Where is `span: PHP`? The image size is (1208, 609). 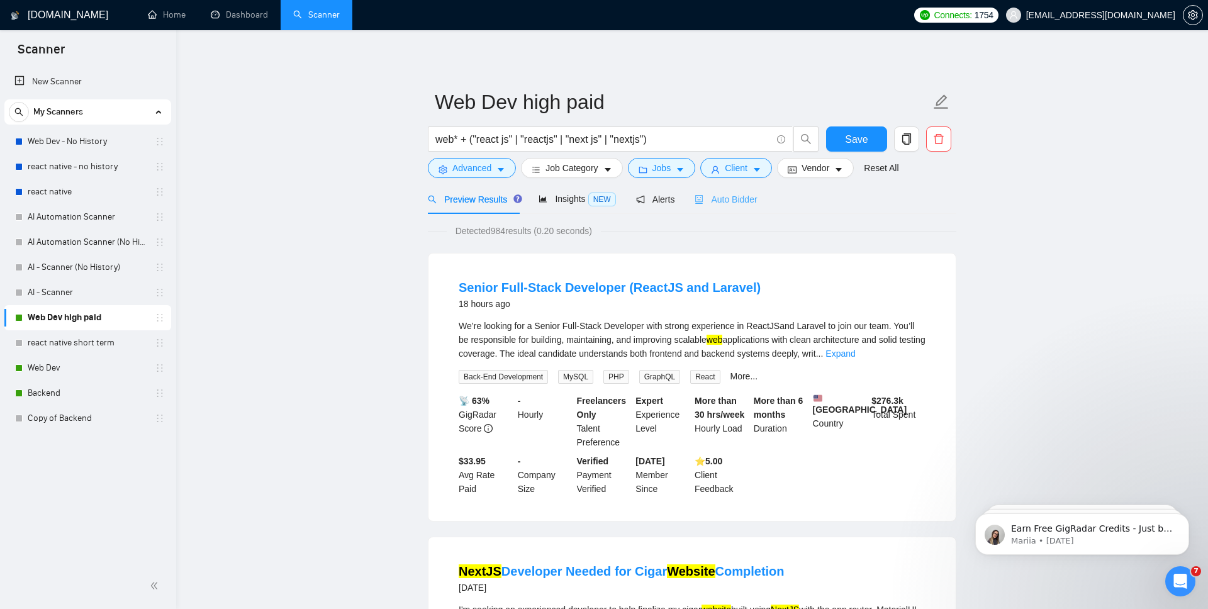
span: PHP is located at coordinates (616, 377).